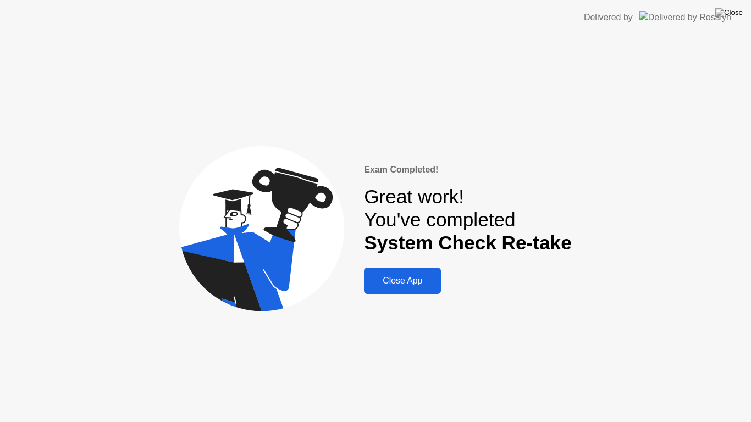  What do you see at coordinates (467, 243) in the screenshot?
I see `b: System Check Re-take` at bounding box center [467, 243].